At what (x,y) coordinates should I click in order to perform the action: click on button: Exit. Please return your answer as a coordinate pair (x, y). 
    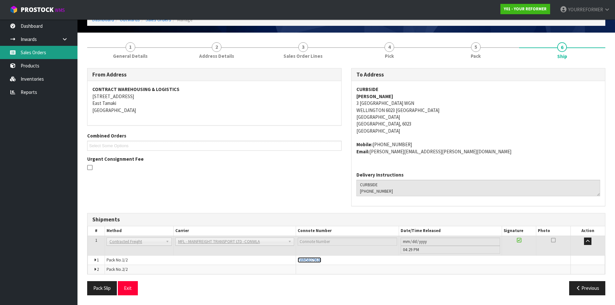
    Looking at the image, I should click on (128, 288).